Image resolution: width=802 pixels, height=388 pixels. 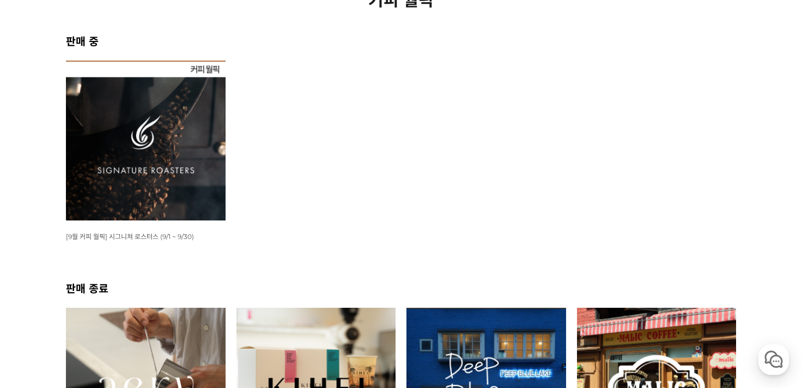 What do you see at coordinates (175, 311) in the screenshot?
I see `a: 설정` at bounding box center [175, 311].